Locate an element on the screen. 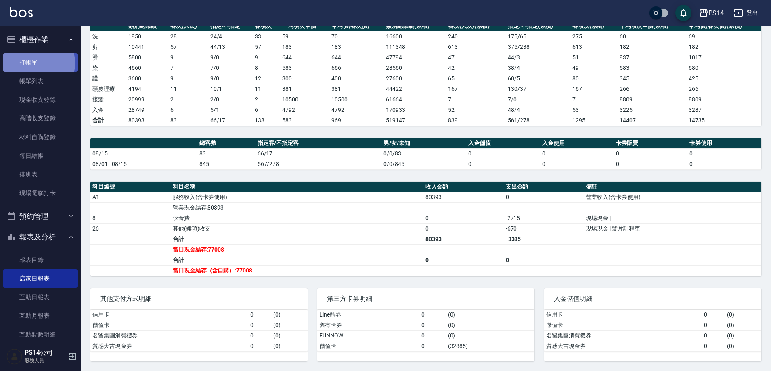 This screenshot has height=371, width=771. td: 266 is located at coordinates (653, 89).